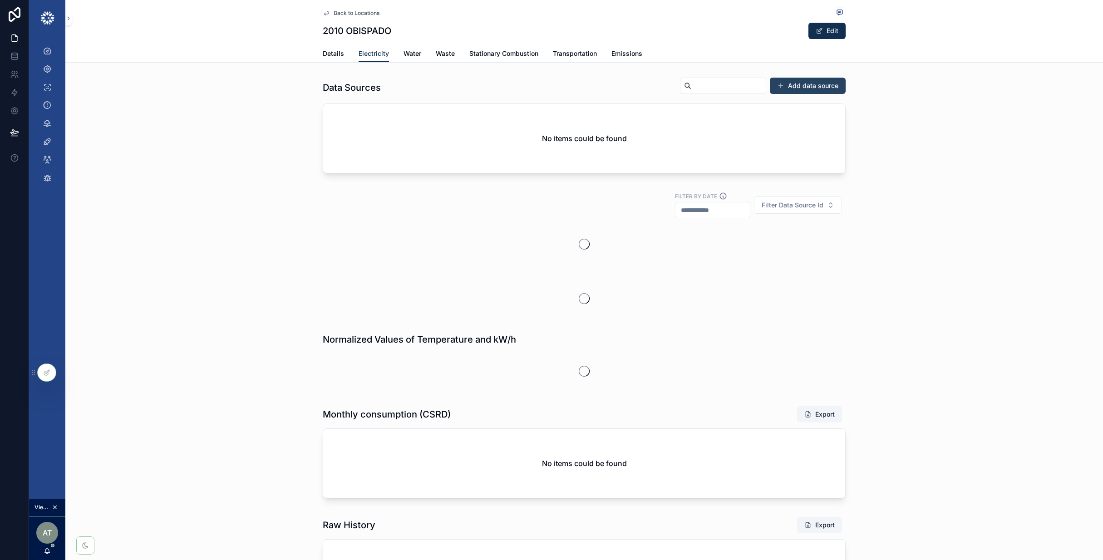 The height and width of the screenshot is (560, 1103). Describe the element at coordinates (827, 31) in the screenshot. I see `button: Edit` at that location.